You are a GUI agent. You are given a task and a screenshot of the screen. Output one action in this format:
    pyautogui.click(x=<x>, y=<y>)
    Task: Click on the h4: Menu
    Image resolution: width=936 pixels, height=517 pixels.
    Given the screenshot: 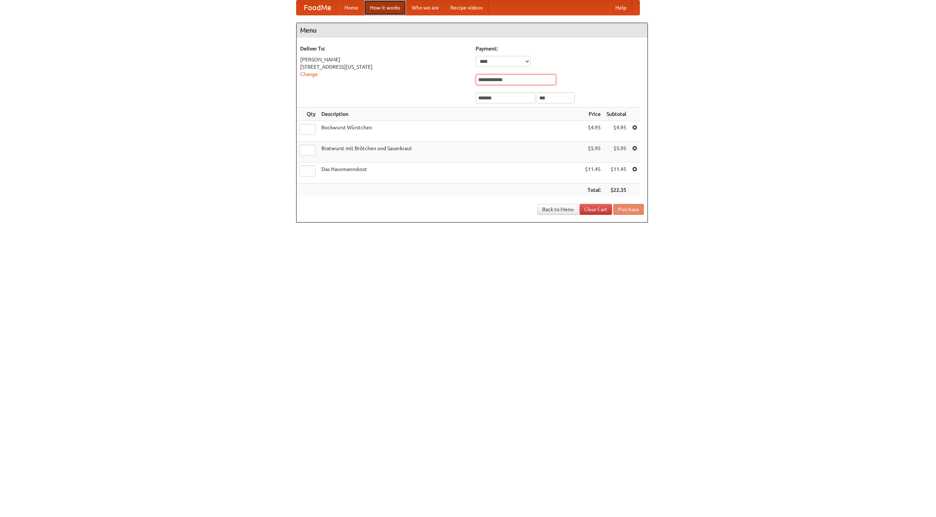 What is the action you would take?
    pyautogui.click(x=472, y=30)
    